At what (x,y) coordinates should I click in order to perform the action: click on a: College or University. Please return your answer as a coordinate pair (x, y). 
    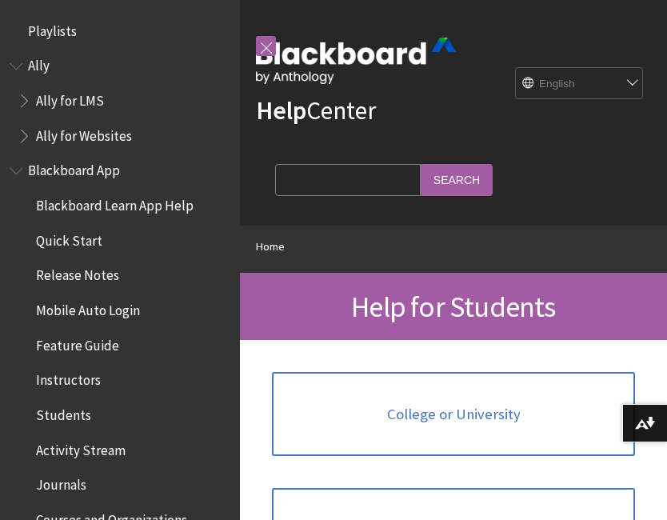
    Looking at the image, I should click on (453, 414).